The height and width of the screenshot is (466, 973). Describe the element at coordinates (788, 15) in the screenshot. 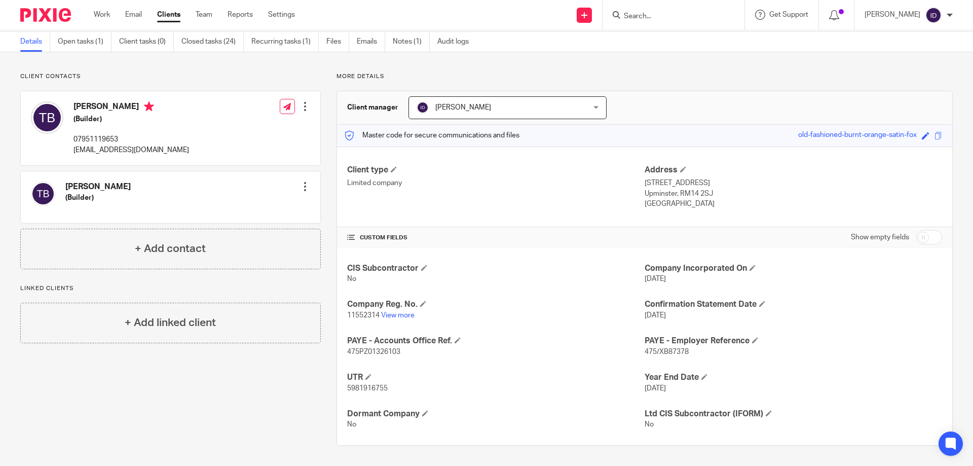

I see `span: Get Support` at that location.